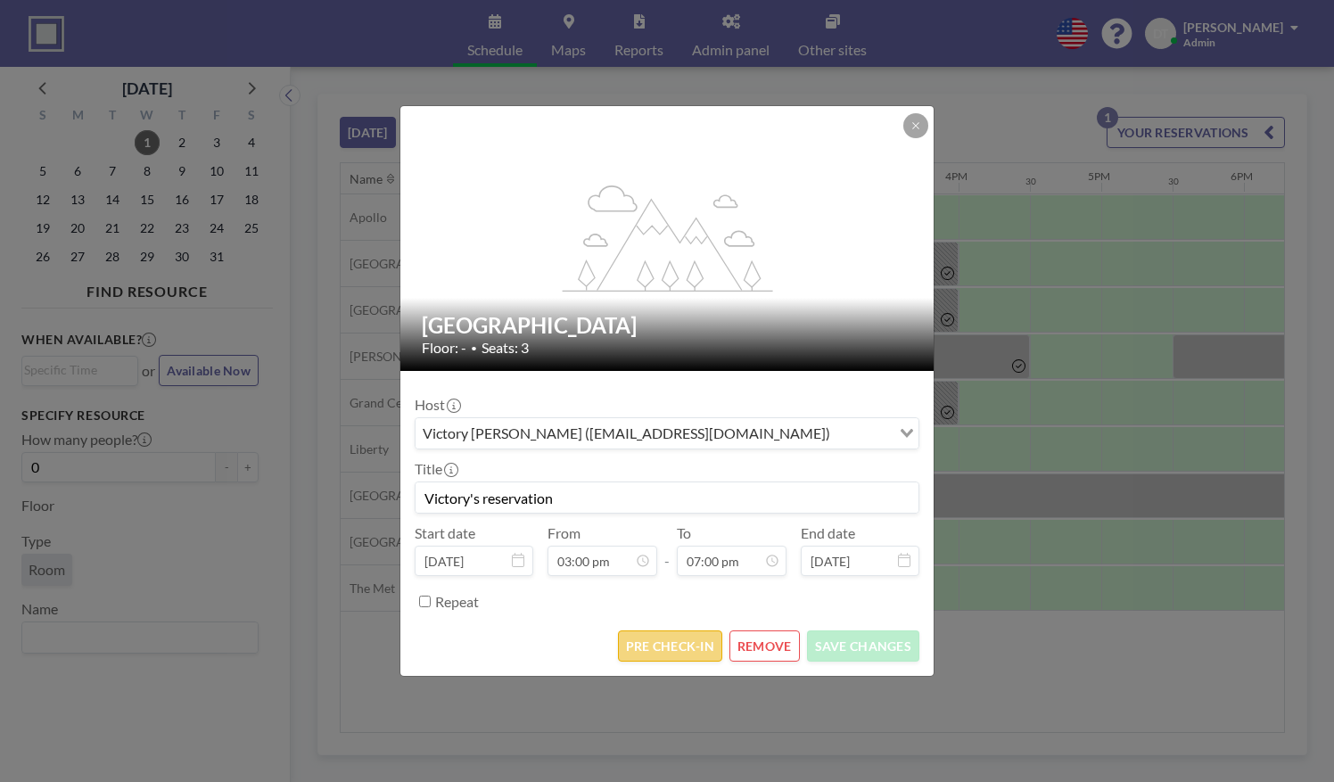 The image size is (1334, 782). Describe the element at coordinates (564, 533) in the screenshot. I see `label: From` at that location.